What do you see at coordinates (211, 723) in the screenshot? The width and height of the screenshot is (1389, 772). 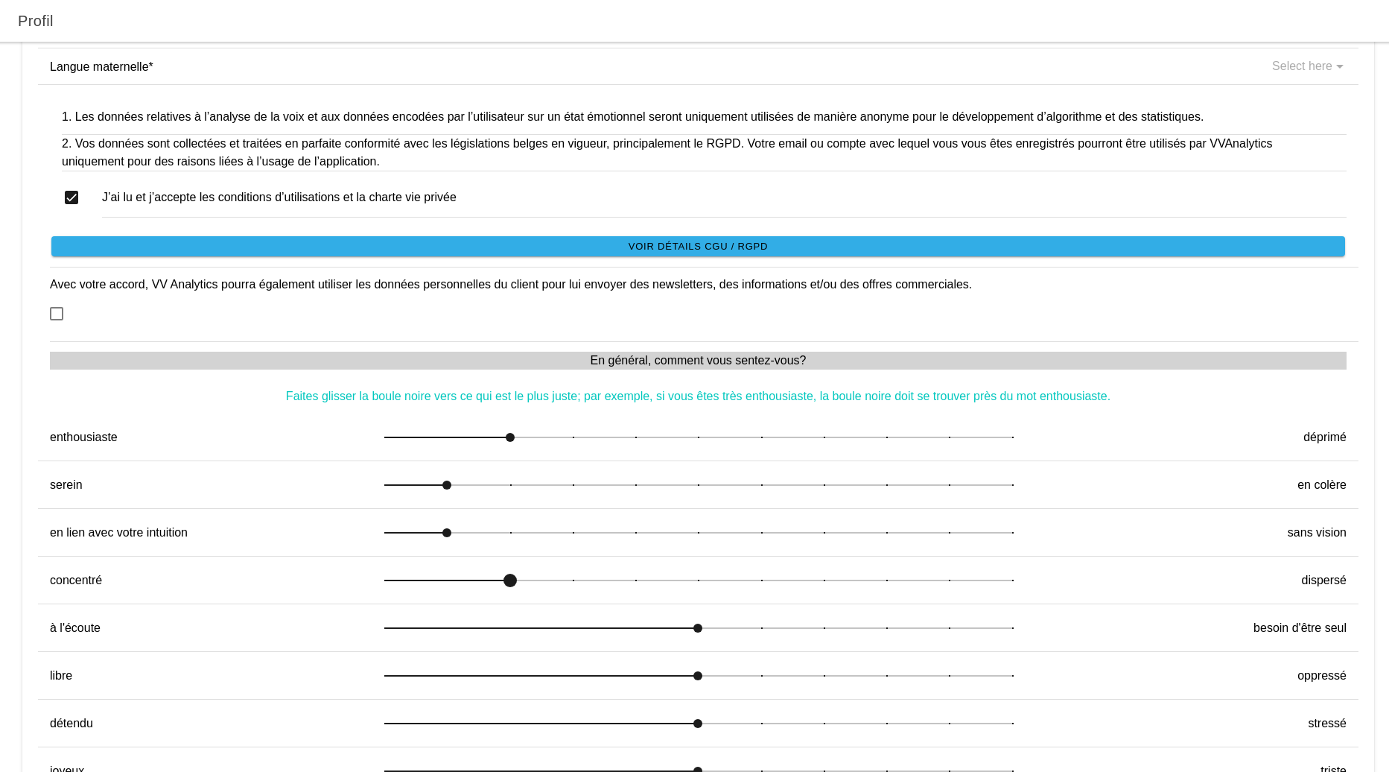 I see `ion-label: détendu` at bounding box center [211, 723].